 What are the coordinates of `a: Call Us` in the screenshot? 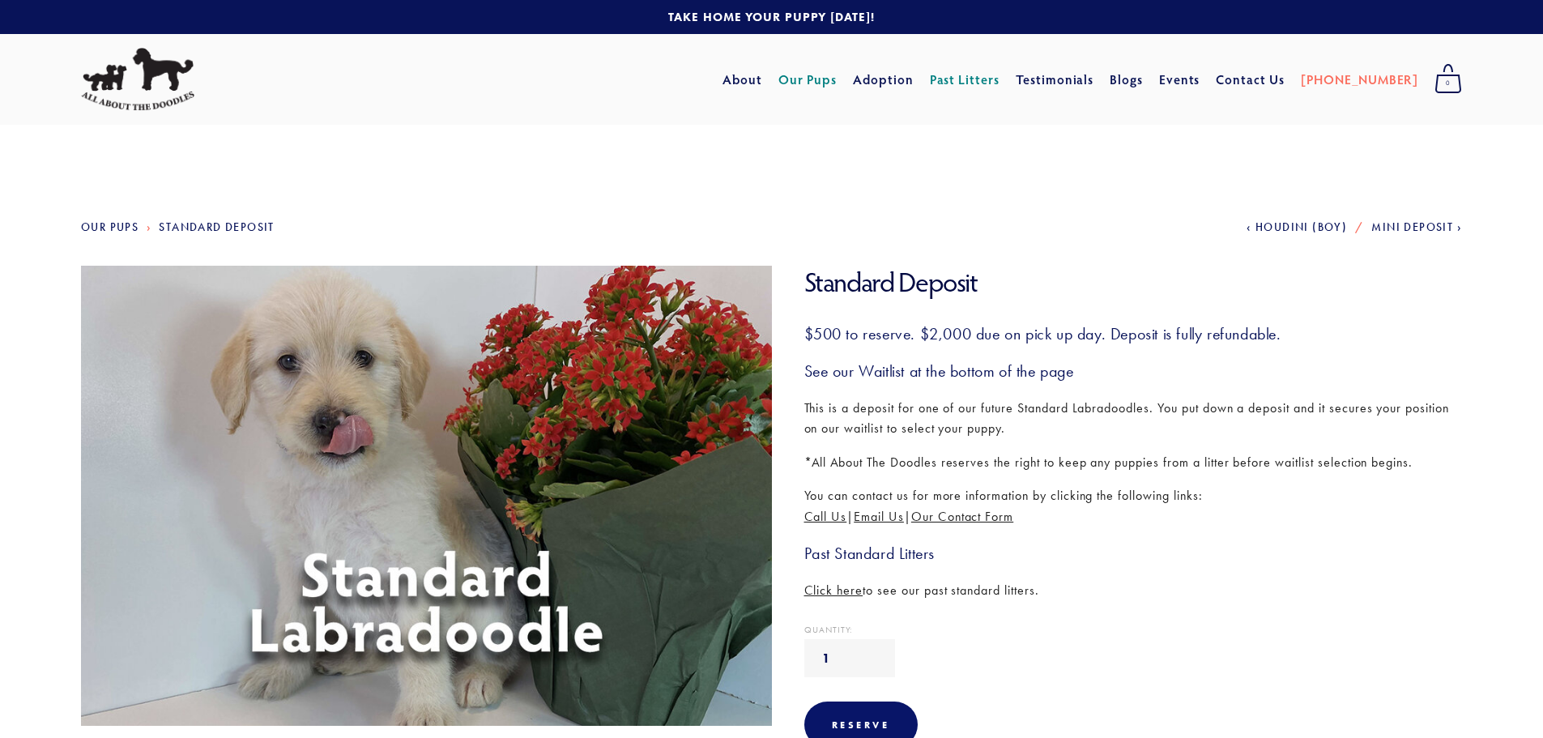 It's located at (825, 516).